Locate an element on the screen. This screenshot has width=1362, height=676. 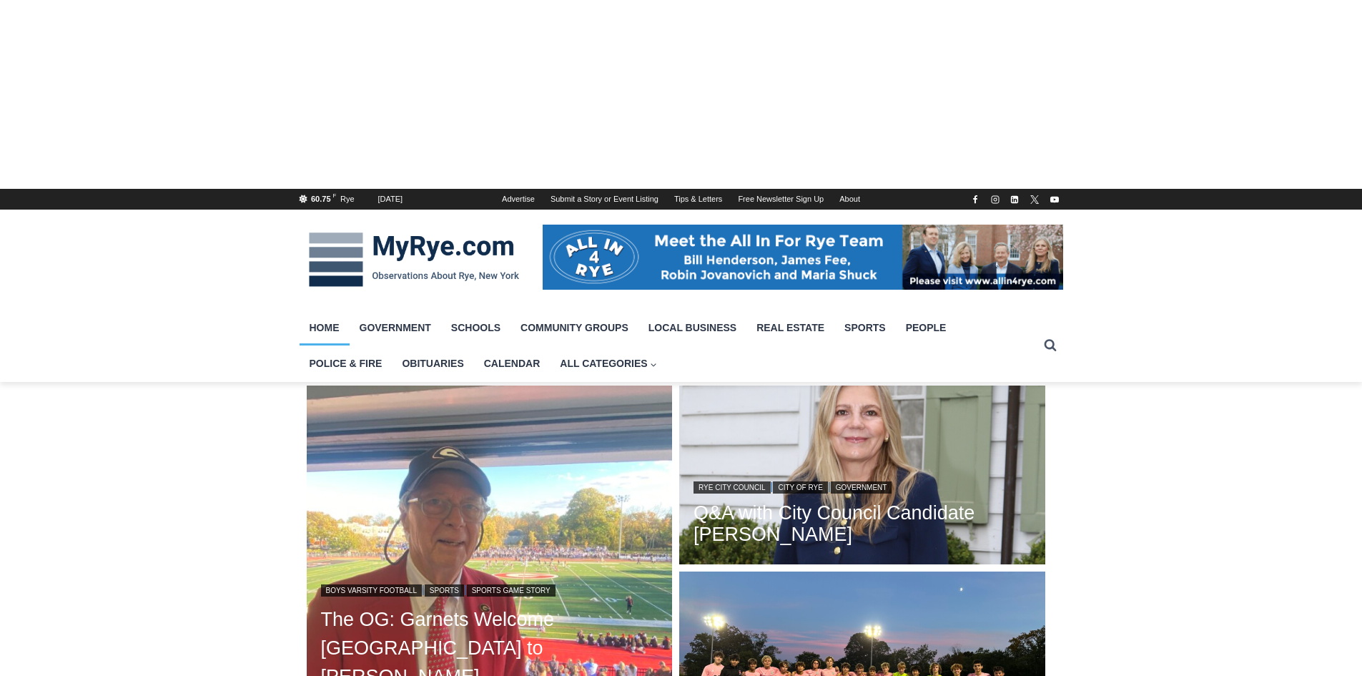
a: About is located at coordinates (849, 199).